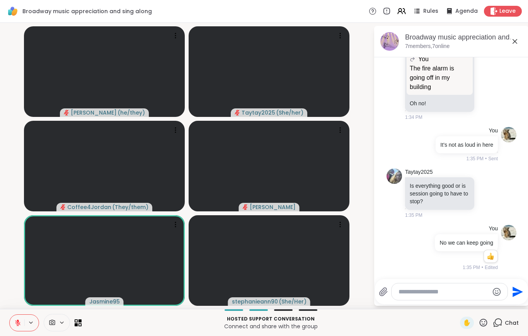 The image size is (528, 336). What do you see at coordinates (497, 291) in the screenshot?
I see `button: Emoji picker` at bounding box center [497, 291].